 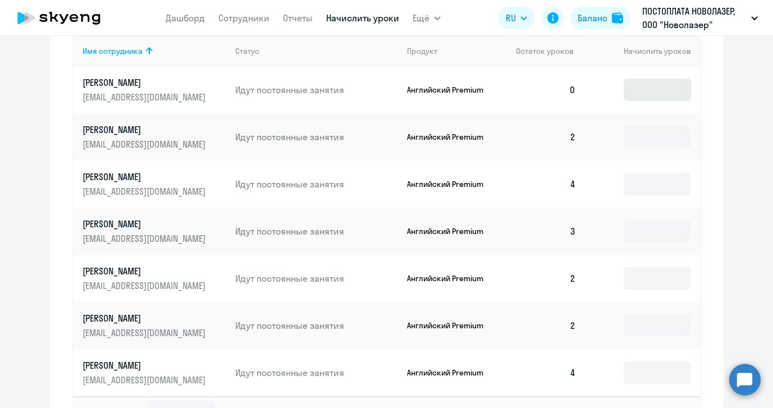 I want to click on a: Сотрудники, so click(x=244, y=18).